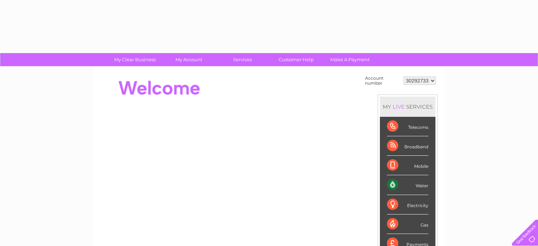 Image resolution: width=538 pixels, height=246 pixels. Describe the element at coordinates (350, 59) in the screenshot. I see `a: Make A Payment` at that location.